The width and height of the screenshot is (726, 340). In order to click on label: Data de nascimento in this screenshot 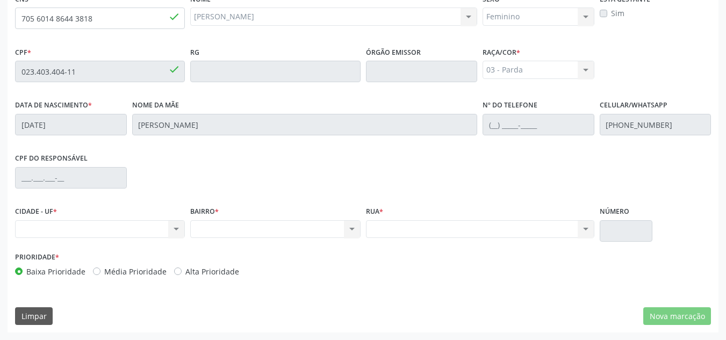, I will do `click(53, 105)`.